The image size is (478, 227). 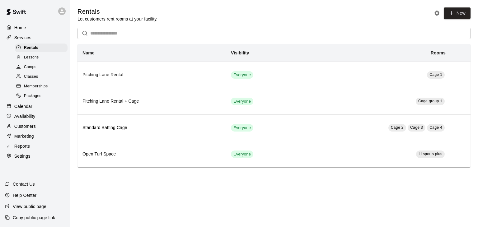 I want to click on span: l i sports plus, so click(x=430, y=154).